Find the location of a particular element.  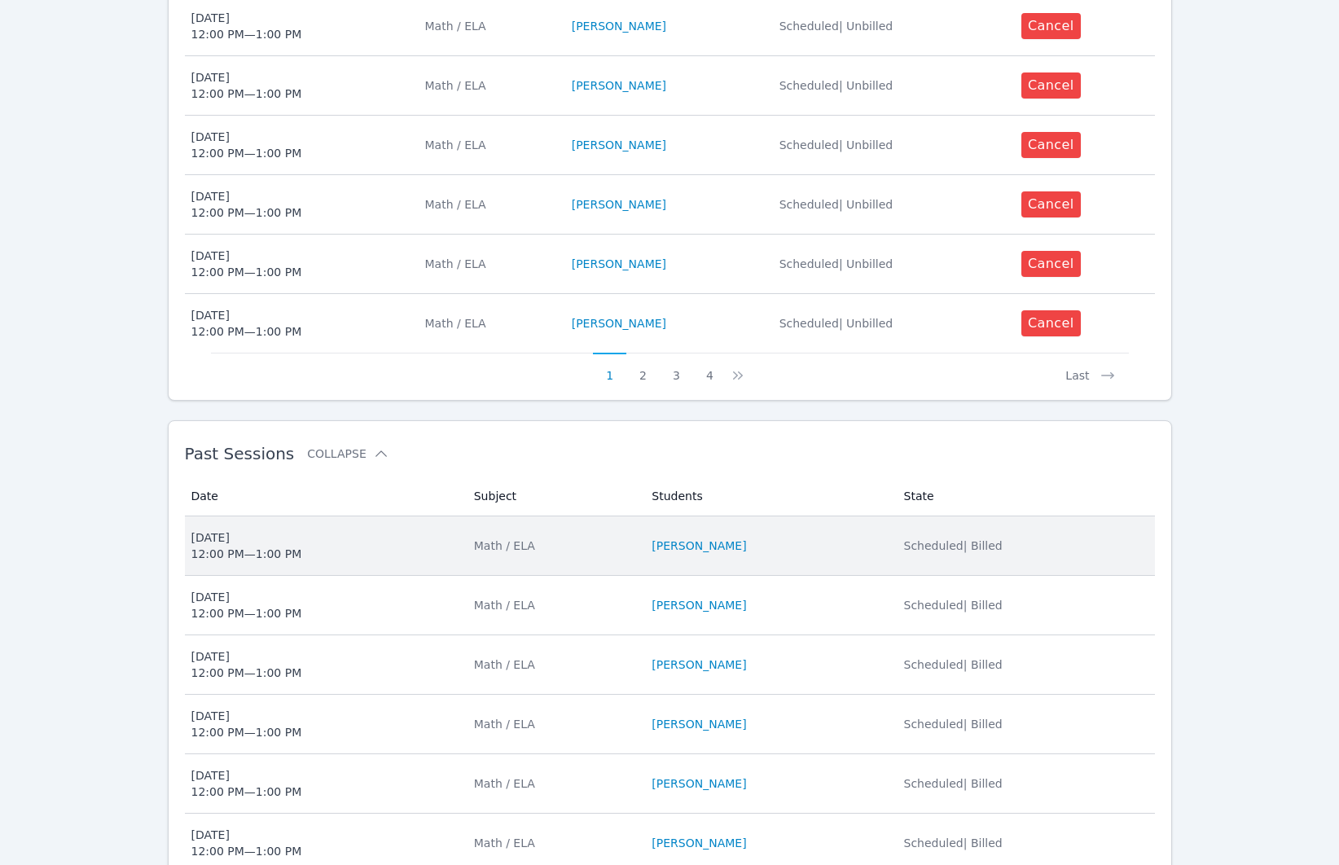

button: 2 is located at coordinates (642, 368).